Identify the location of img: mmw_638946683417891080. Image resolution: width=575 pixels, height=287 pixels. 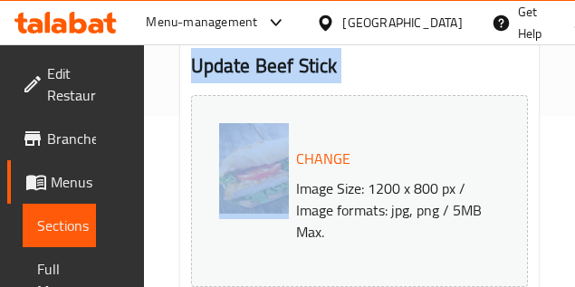
(279, 168).